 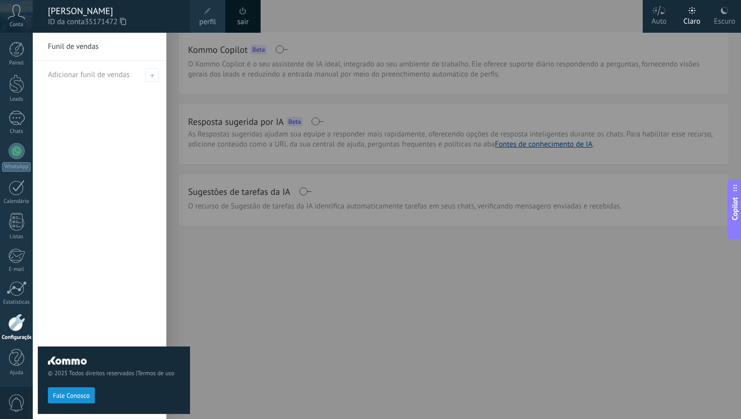 What do you see at coordinates (17, 373) in the screenshot?
I see `div: Ajuda` at bounding box center [17, 373].